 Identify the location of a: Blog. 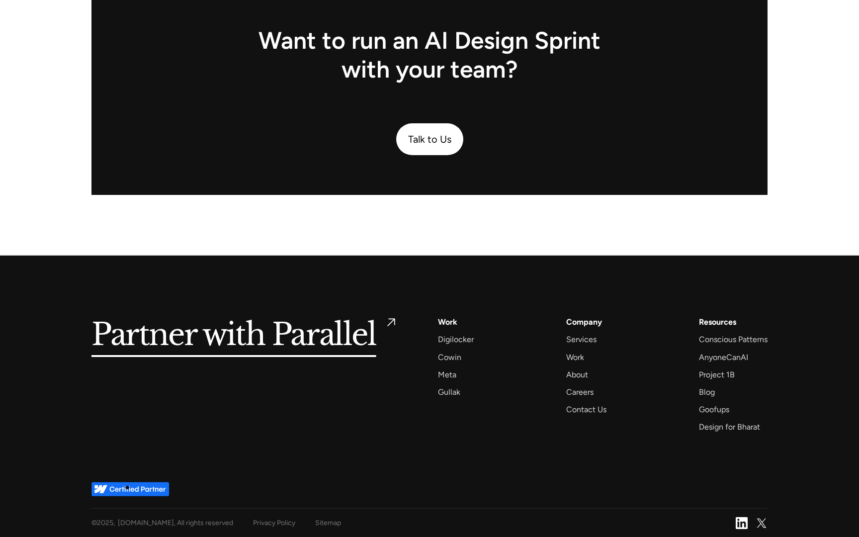
(707, 392).